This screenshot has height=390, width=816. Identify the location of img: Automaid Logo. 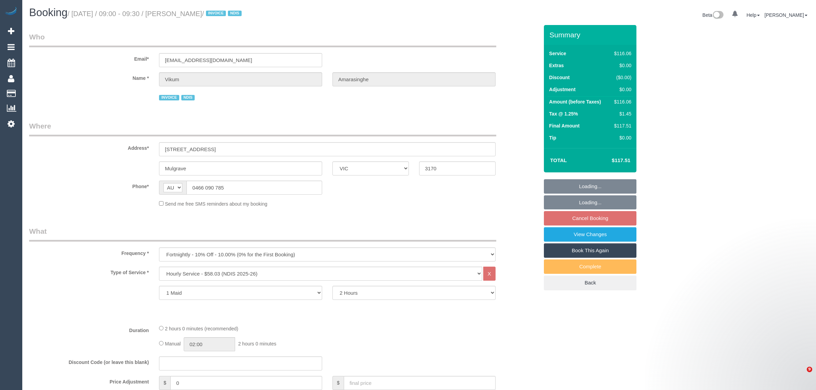
(11, 12).